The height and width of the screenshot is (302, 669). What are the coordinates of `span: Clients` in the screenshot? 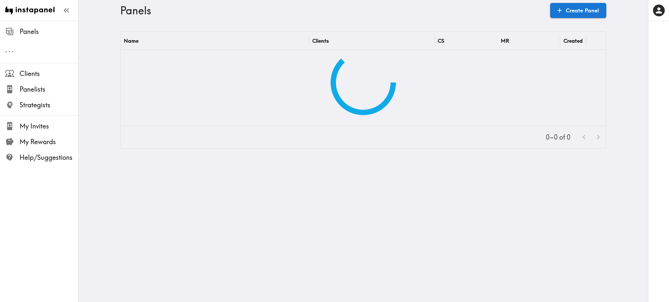 It's located at (49, 74).